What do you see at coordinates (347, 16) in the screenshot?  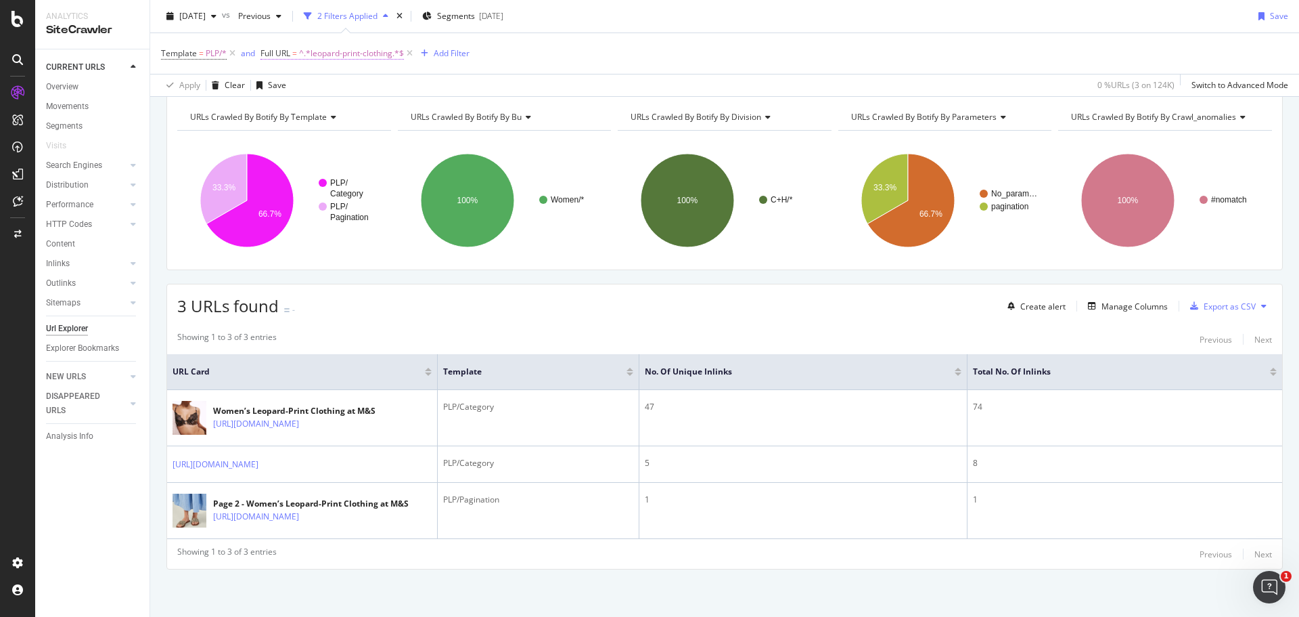 I see `div: 2 Filters Applied` at bounding box center [347, 16].